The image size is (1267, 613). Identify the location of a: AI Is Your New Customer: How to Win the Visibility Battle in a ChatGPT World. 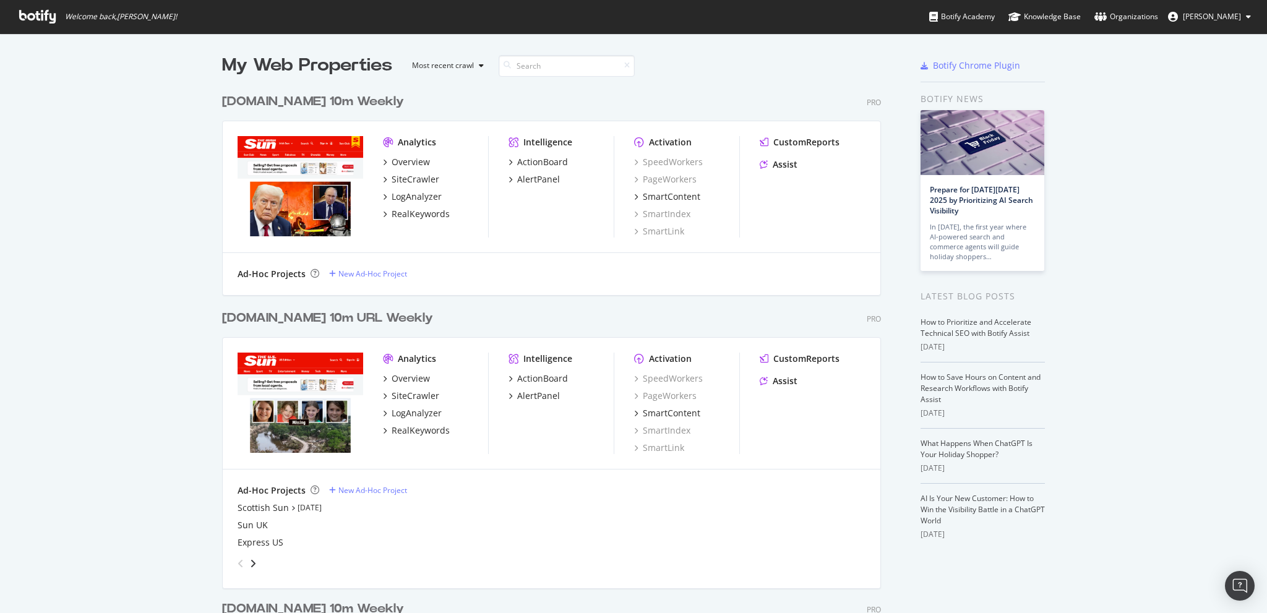
(982, 509).